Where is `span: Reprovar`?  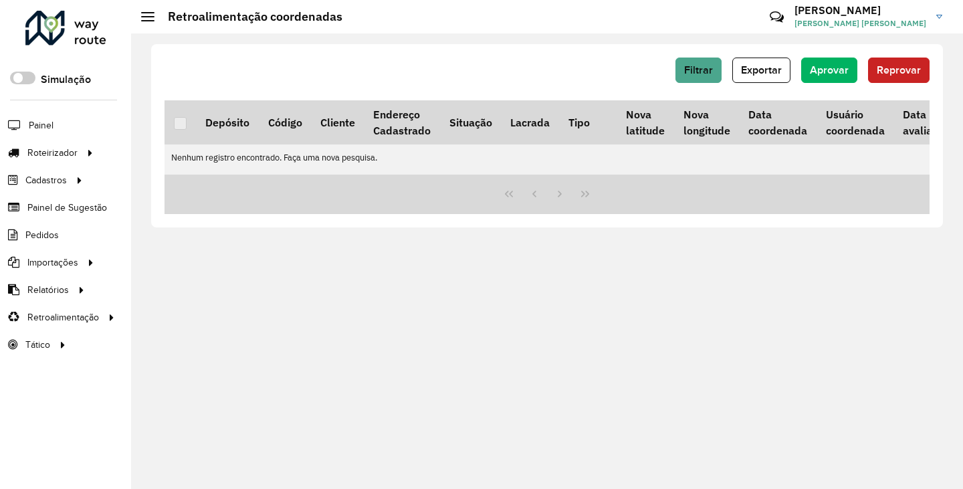 span: Reprovar is located at coordinates (899, 70).